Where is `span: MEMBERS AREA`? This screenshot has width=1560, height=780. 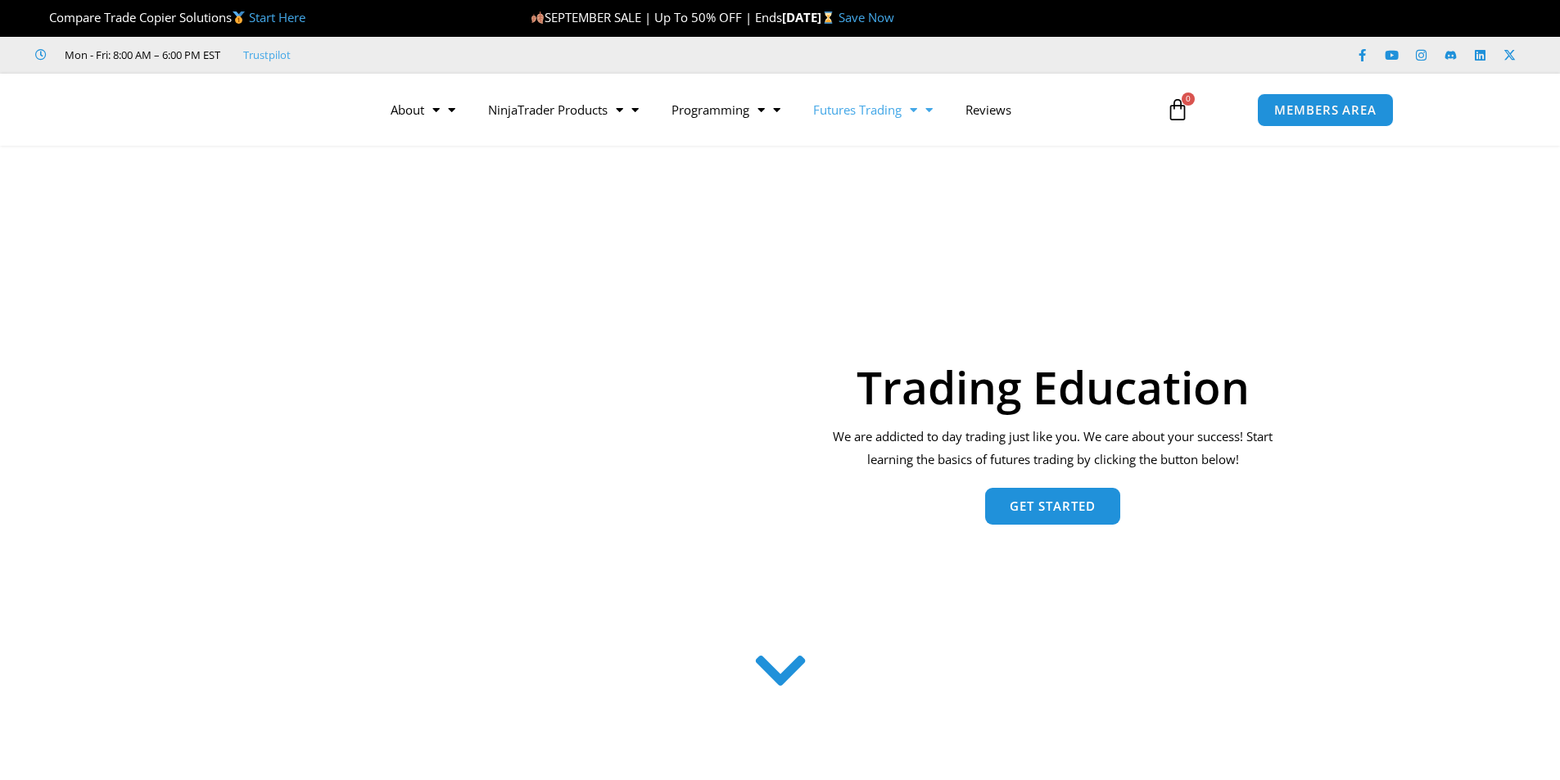
span: MEMBERS AREA is located at coordinates (1325, 110).